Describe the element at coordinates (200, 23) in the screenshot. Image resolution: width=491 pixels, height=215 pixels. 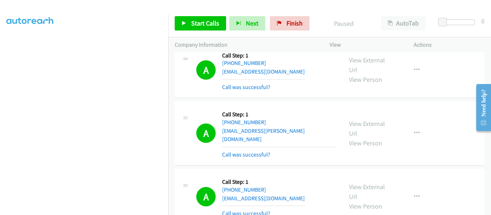
I see `a: Start Calls` at that location.